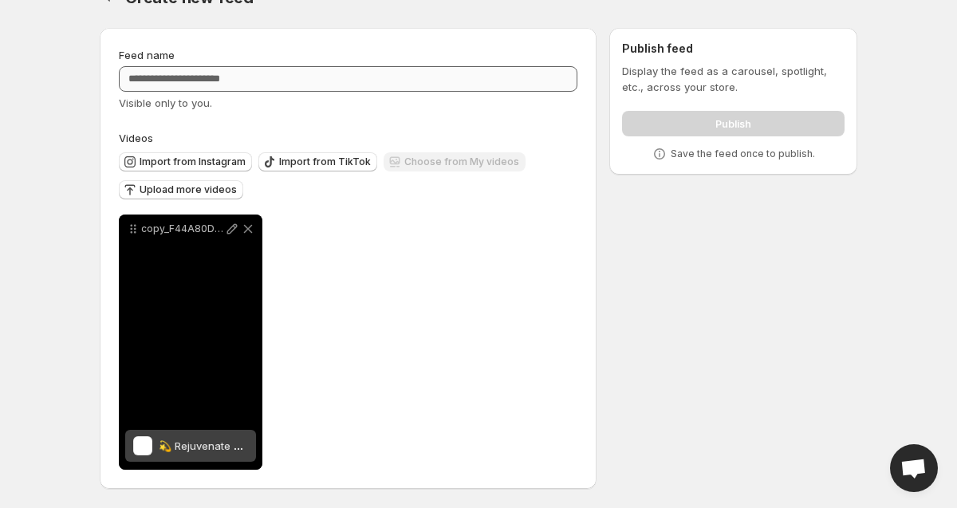 The height and width of the screenshot is (508, 957). What do you see at coordinates (317, 162) in the screenshot?
I see `button: Import from TikTok` at bounding box center [317, 162].